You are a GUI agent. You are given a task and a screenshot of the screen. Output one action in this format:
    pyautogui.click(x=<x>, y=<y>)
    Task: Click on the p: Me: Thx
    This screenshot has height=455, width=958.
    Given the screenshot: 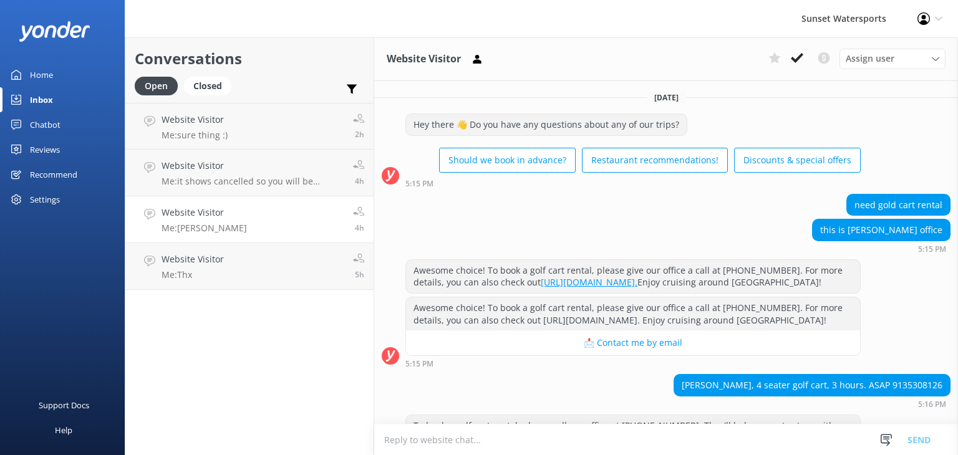 What is the action you would take?
    pyautogui.click(x=193, y=275)
    